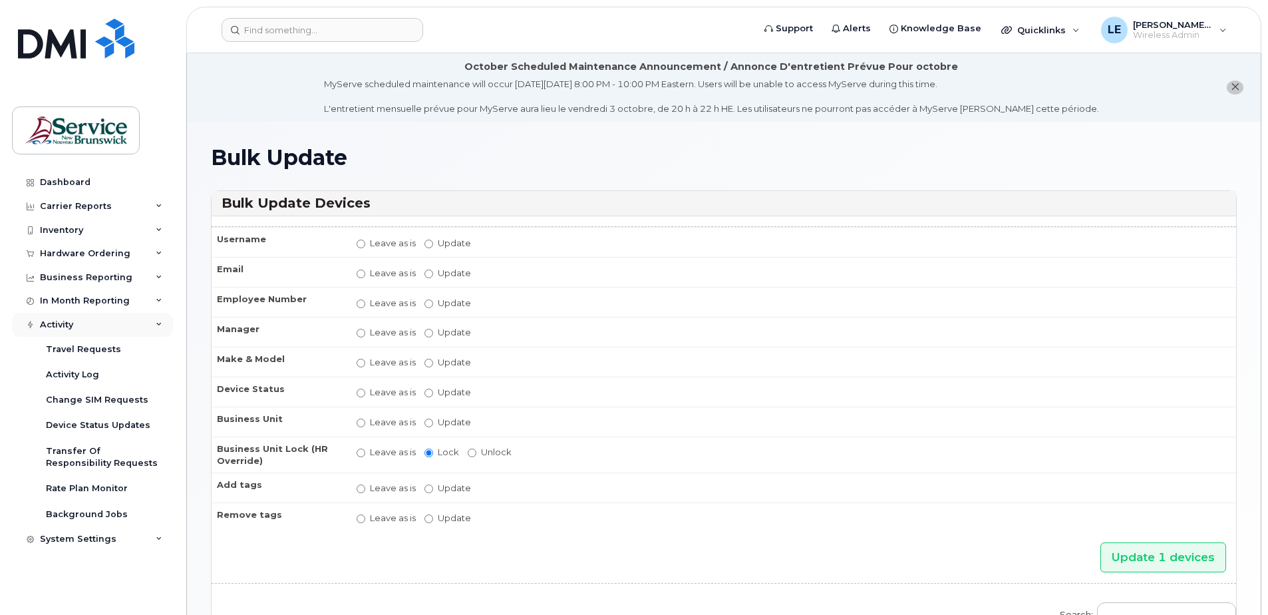 The width and height of the screenshot is (1268, 615). What do you see at coordinates (724, 203) in the screenshot?
I see `h3: Bulk Update Devices` at bounding box center [724, 203].